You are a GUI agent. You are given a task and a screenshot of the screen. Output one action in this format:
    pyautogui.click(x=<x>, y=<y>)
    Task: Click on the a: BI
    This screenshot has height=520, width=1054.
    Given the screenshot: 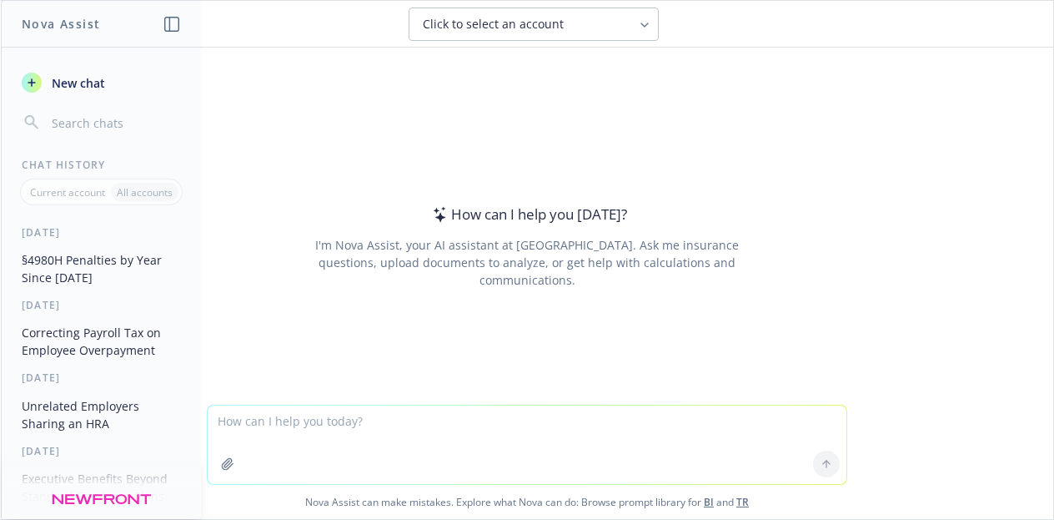 What is the action you would take?
    pyautogui.click(x=709, y=501)
    